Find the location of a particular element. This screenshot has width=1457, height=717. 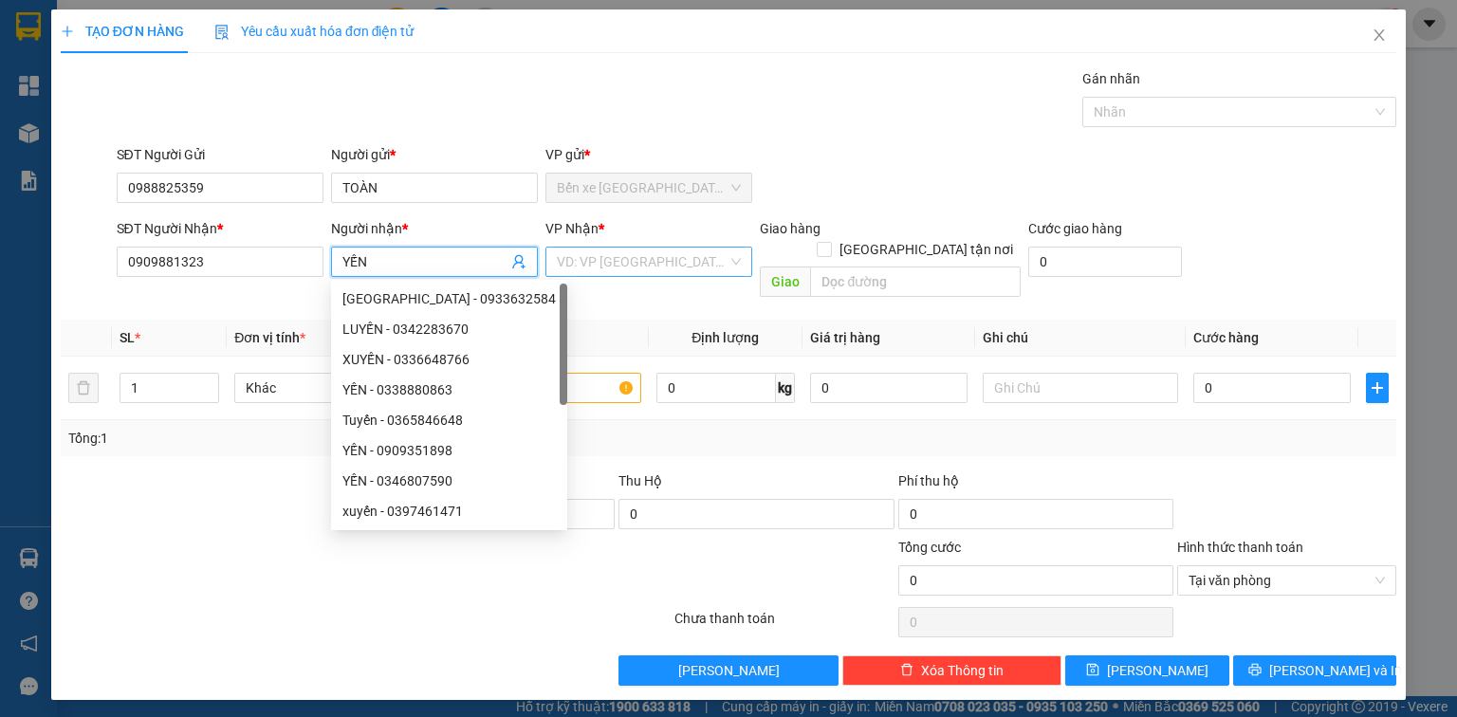

span: VP Nhận is located at coordinates (572, 229).